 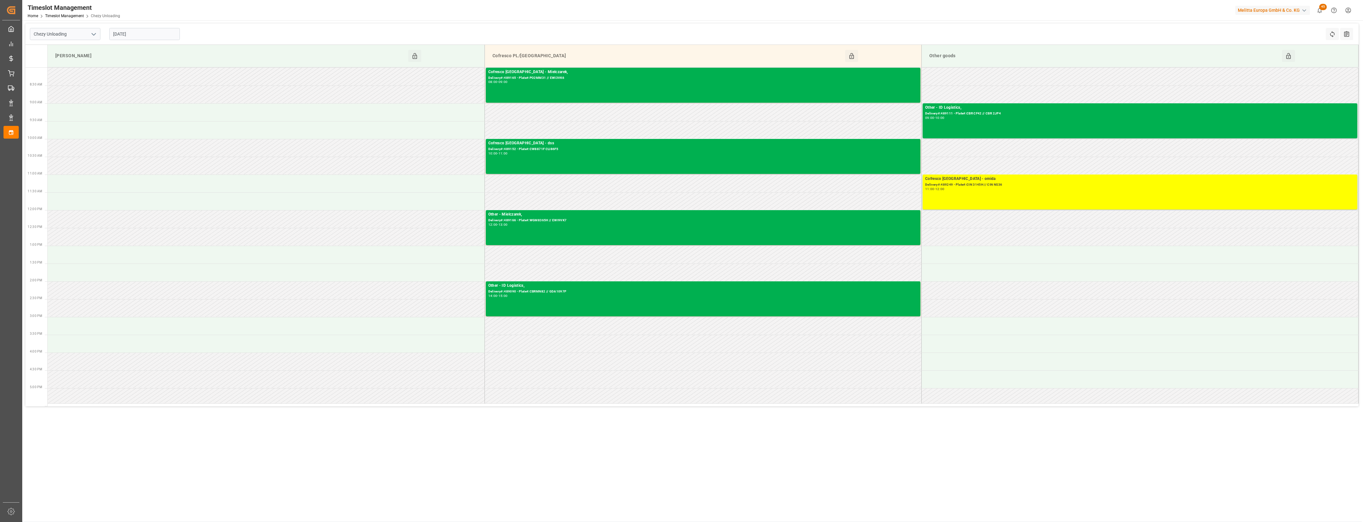 What do you see at coordinates (1323, 7) in the screenshot?
I see `span: 45` at bounding box center [1323, 7].